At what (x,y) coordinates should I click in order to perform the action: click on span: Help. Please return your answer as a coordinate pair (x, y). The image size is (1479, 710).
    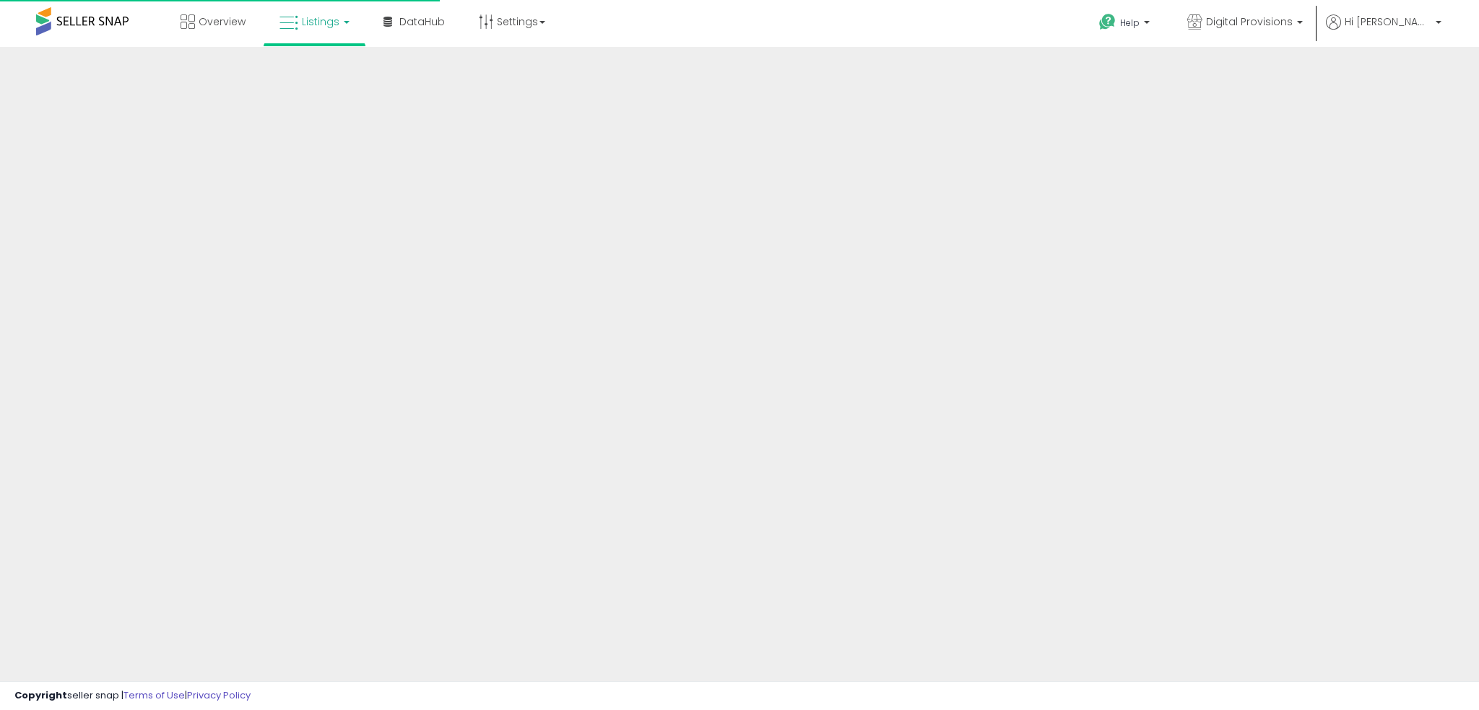
    Looking at the image, I should click on (1129, 22).